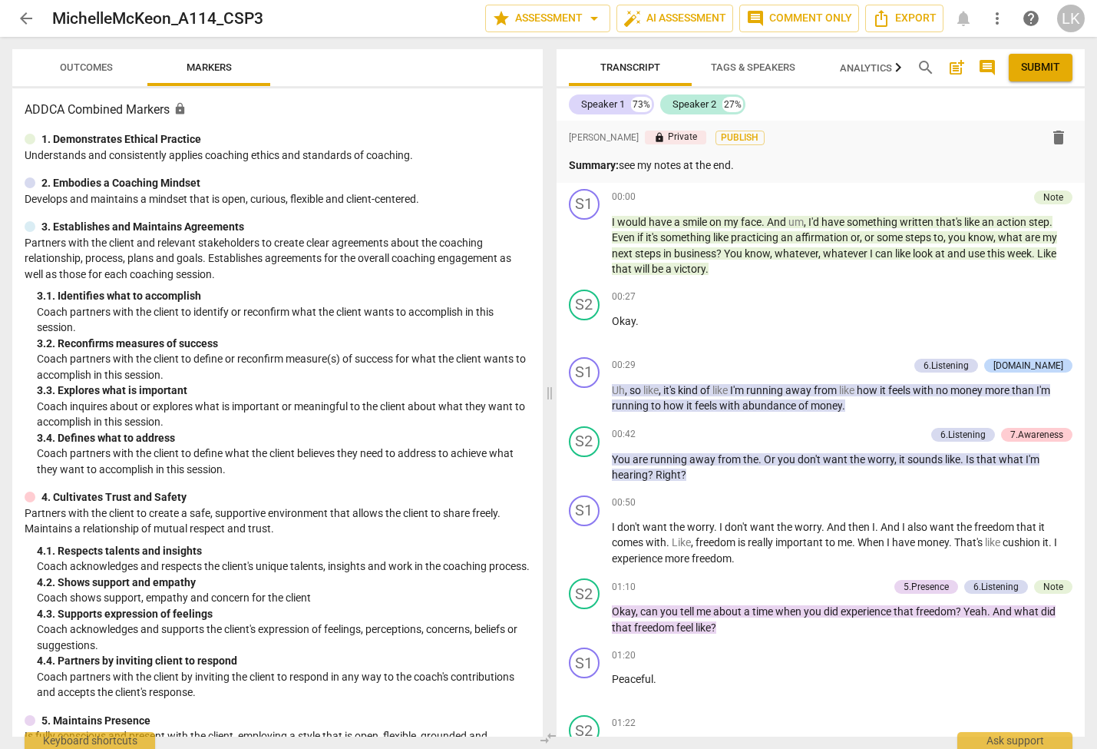 This screenshot has width=1097, height=749. I want to click on span: comment, so click(756, 18).